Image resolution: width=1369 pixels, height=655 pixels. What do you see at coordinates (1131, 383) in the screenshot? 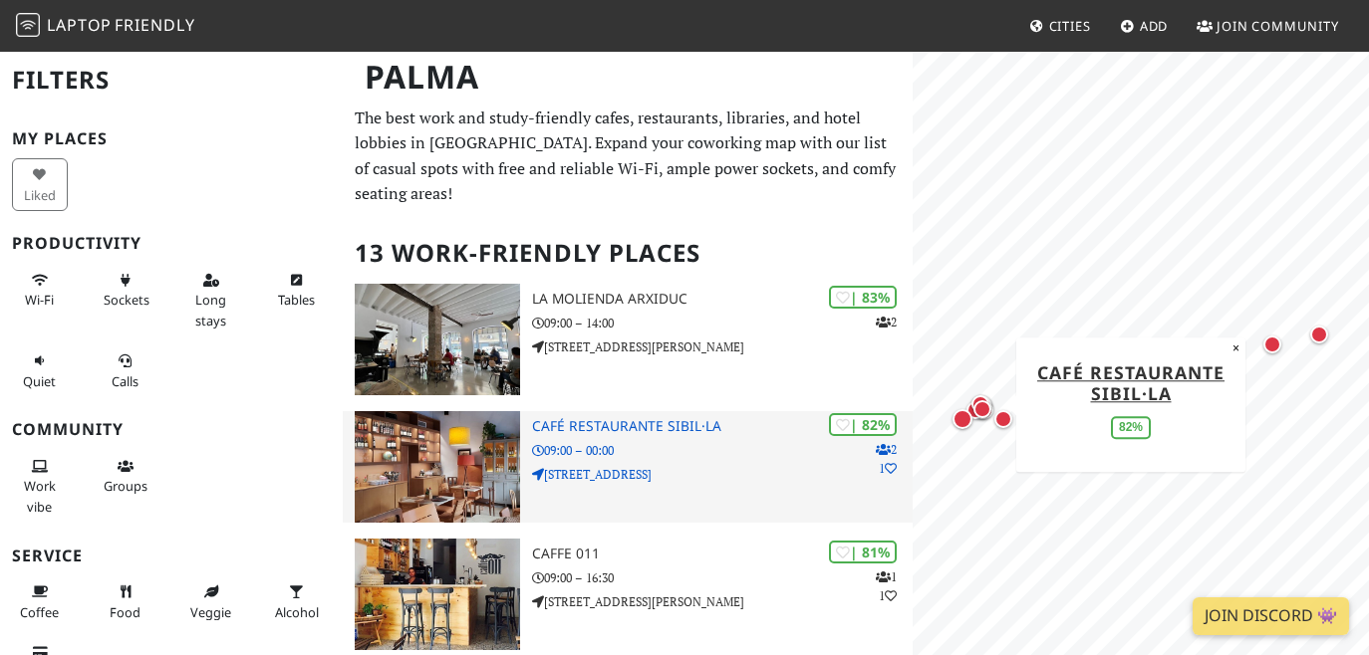
I see `a: Café Restaurante Sibil·la` at bounding box center [1131, 383].